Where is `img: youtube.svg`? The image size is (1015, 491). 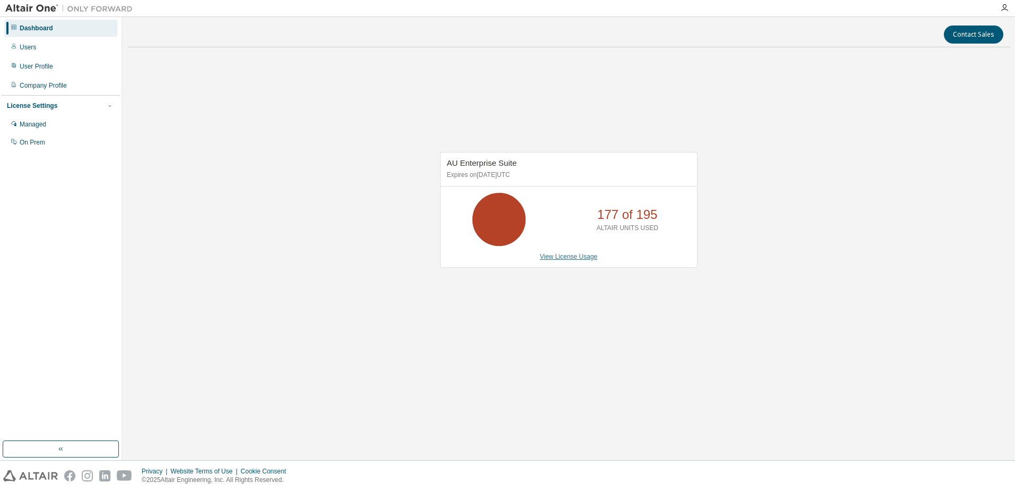 img: youtube.svg is located at coordinates (124, 475).